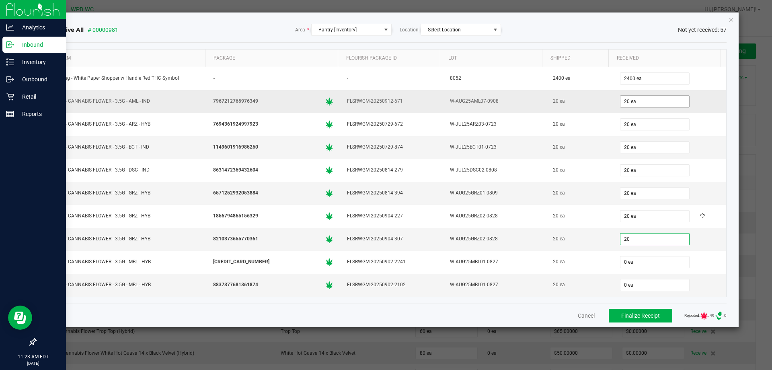 Image resolution: width=772 pixels, height=370 pixels. I want to click on div: FLSRWGM-20250902-2102, so click(392, 284).